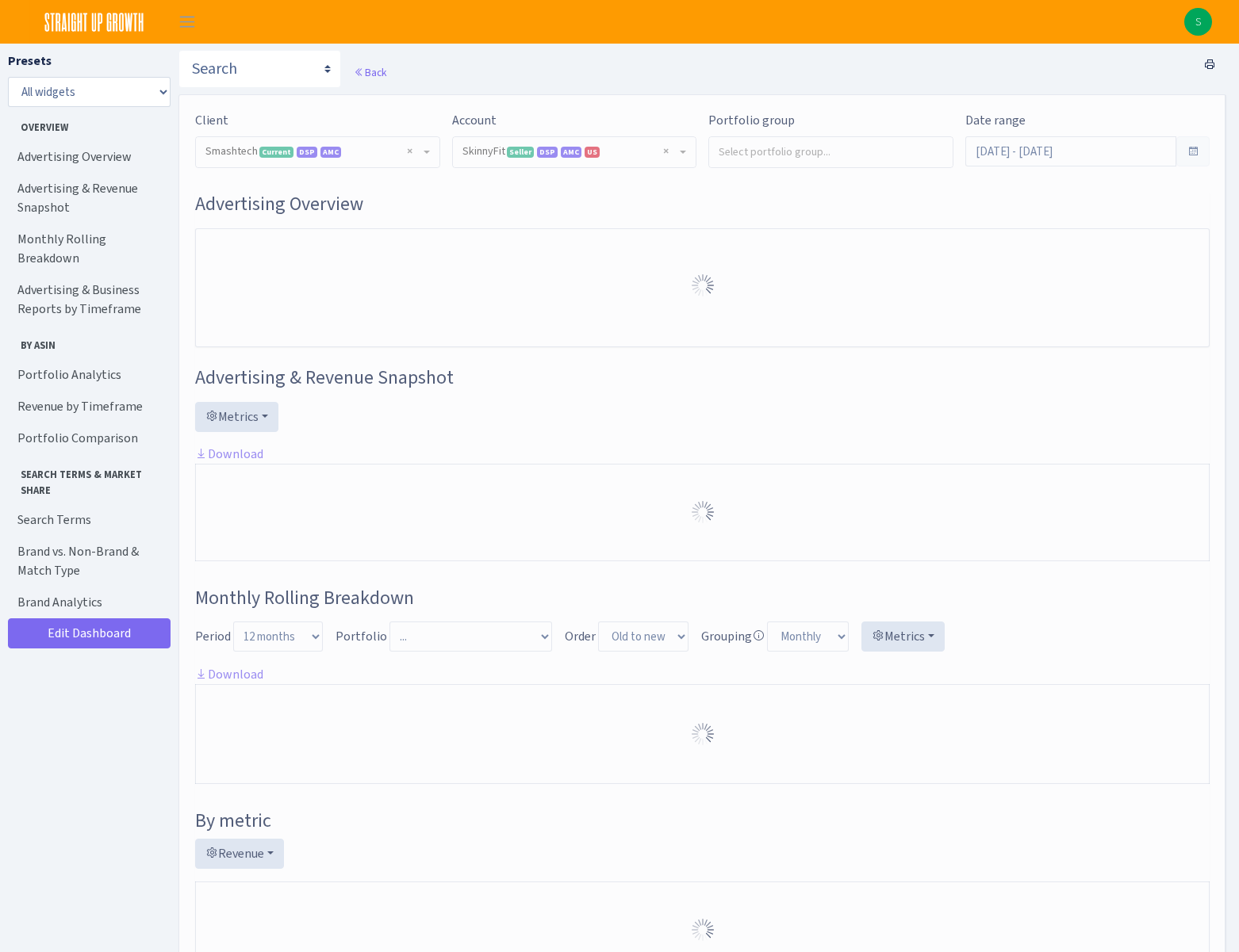 This screenshot has width=1239, height=952. I want to click on label: Grouping, so click(733, 637).